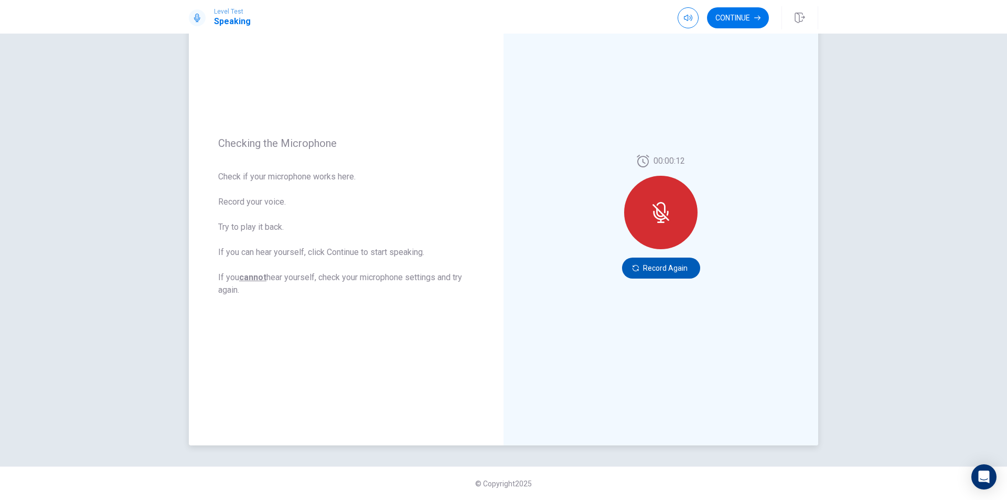  Describe the element at coordinates (738, 18) in the screenshot. I see `button: Continue` at that location.